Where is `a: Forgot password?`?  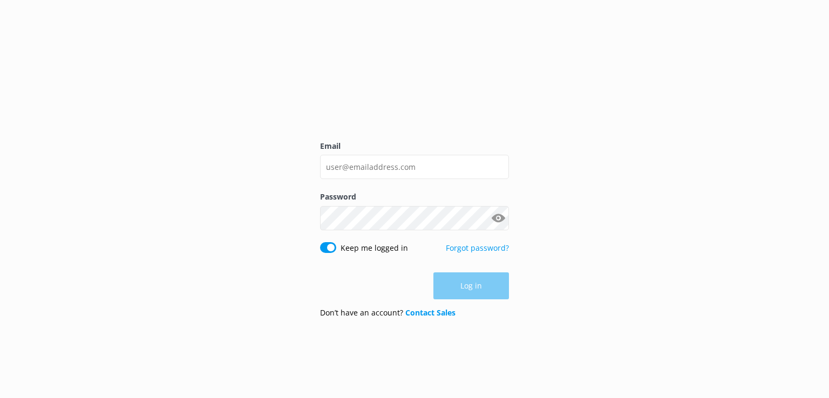 a: Forgot password? is located at coordinates (477, 248).